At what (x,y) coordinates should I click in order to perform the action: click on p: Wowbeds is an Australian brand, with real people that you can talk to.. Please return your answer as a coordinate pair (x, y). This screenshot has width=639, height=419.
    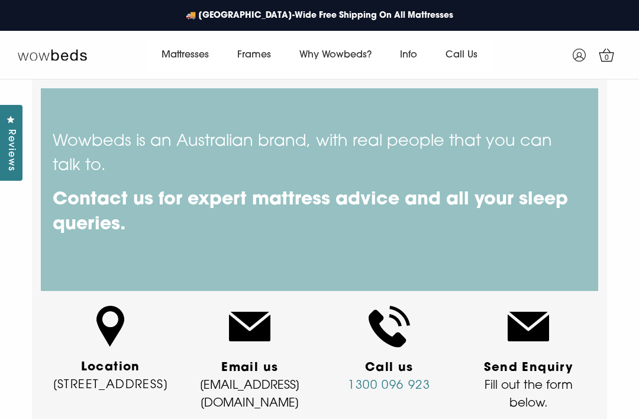
    Looking at the image, I should click on (317, 142).